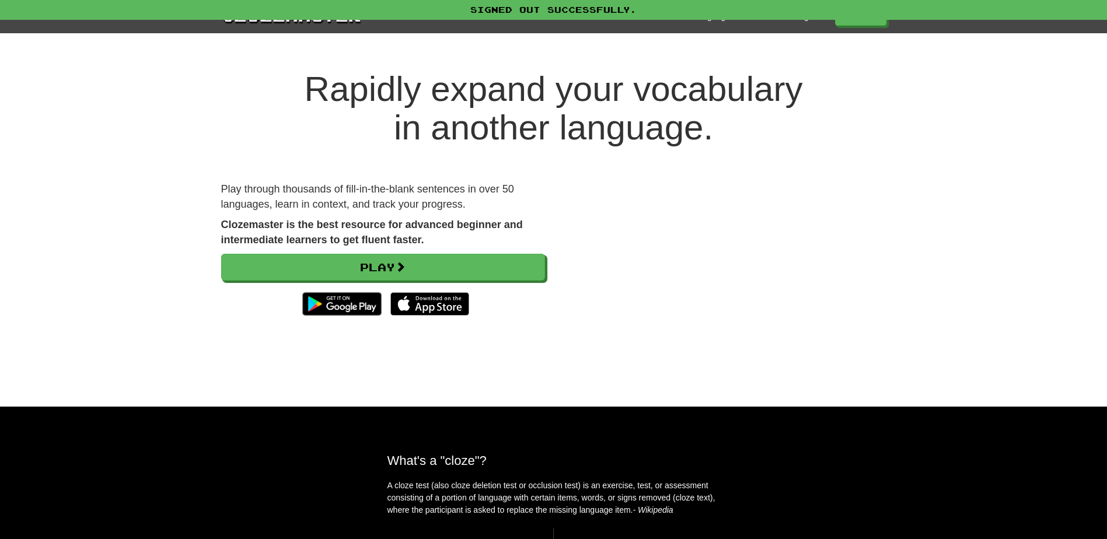 Image resolution: width=1107 pixels, height=539 pixels. I want to click on h2: What's a "cloze"?, so click(554, 460).